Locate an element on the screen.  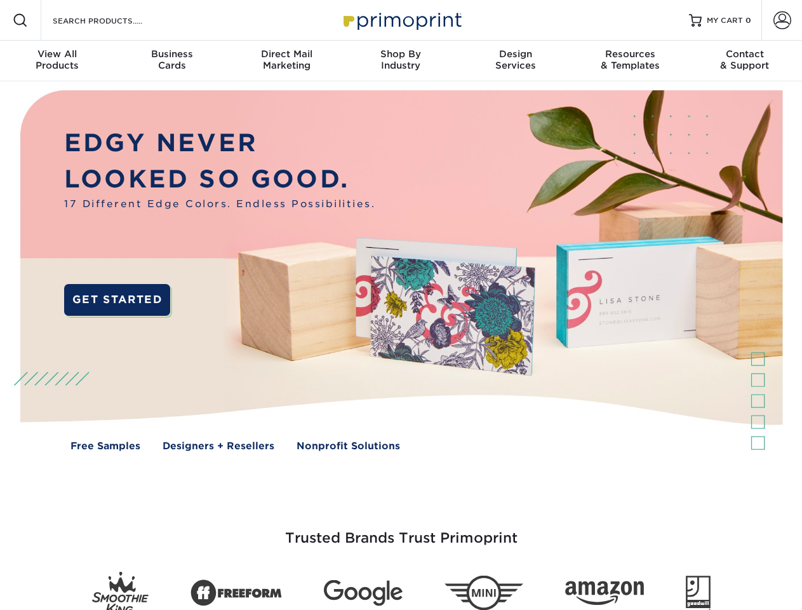
p: LOOKED SO GOOD. is located at coordinates (220, 179).